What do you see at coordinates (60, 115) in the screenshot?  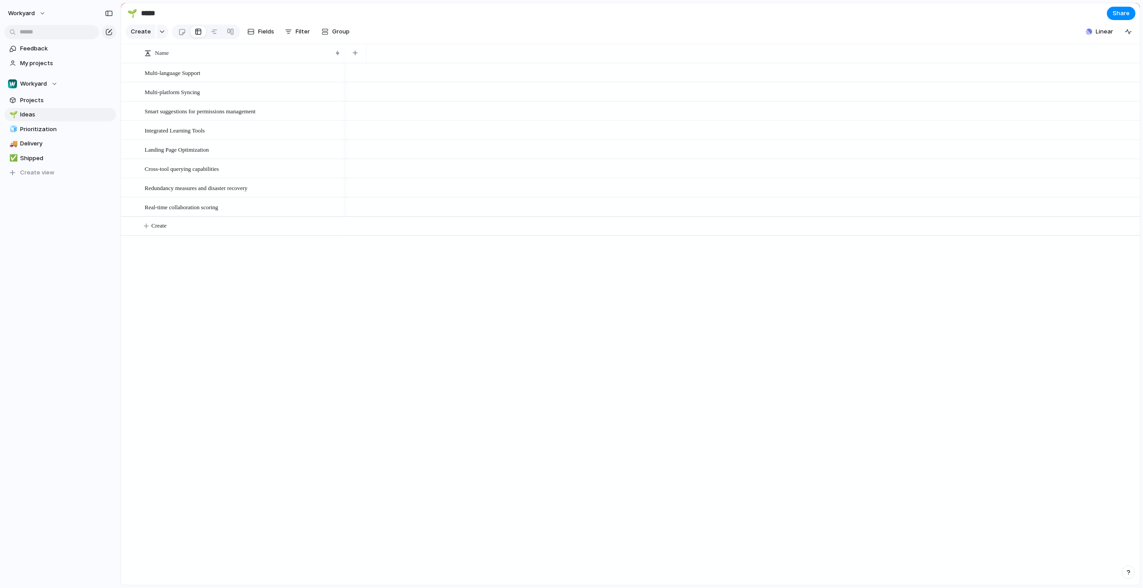 I see `a: 🌱Ideas` at bounding box center [60, 115].